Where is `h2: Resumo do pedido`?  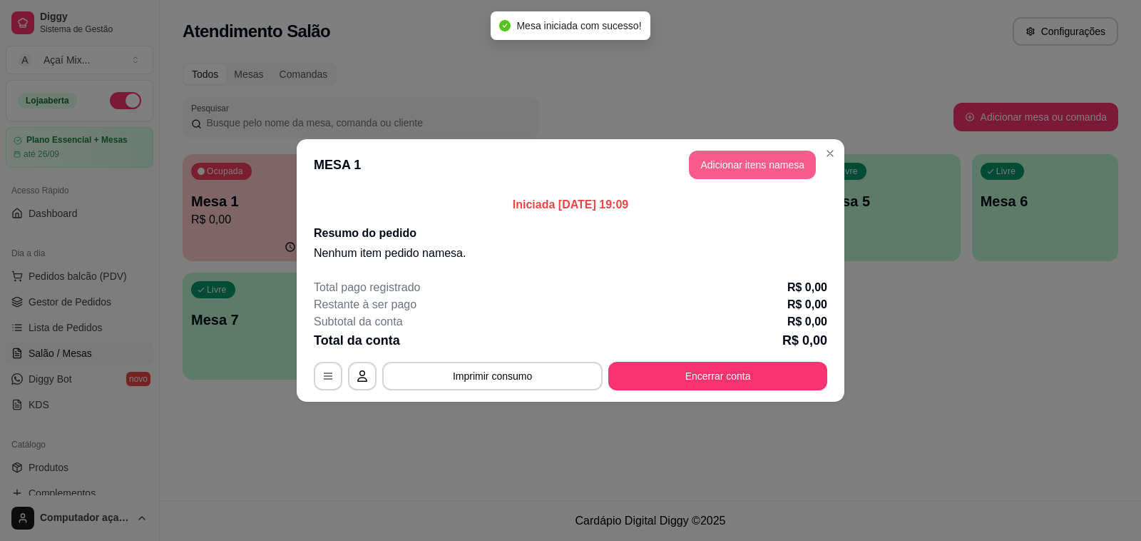
h2: Resumo do pedido is located at coordinates (571, 233).